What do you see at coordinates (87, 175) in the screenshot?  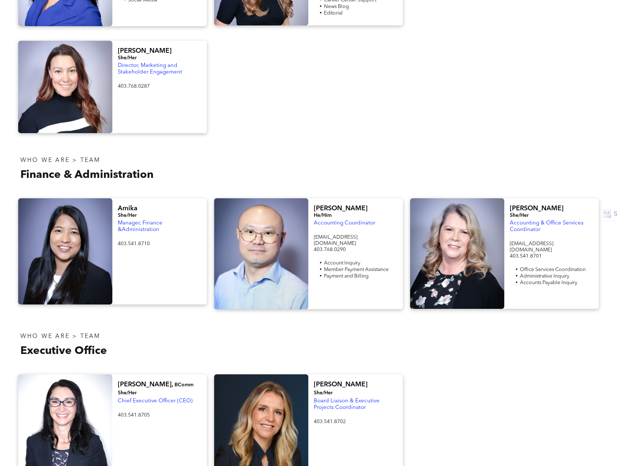 I see `span: Finance & Administration` at bounding box center [87, 175].